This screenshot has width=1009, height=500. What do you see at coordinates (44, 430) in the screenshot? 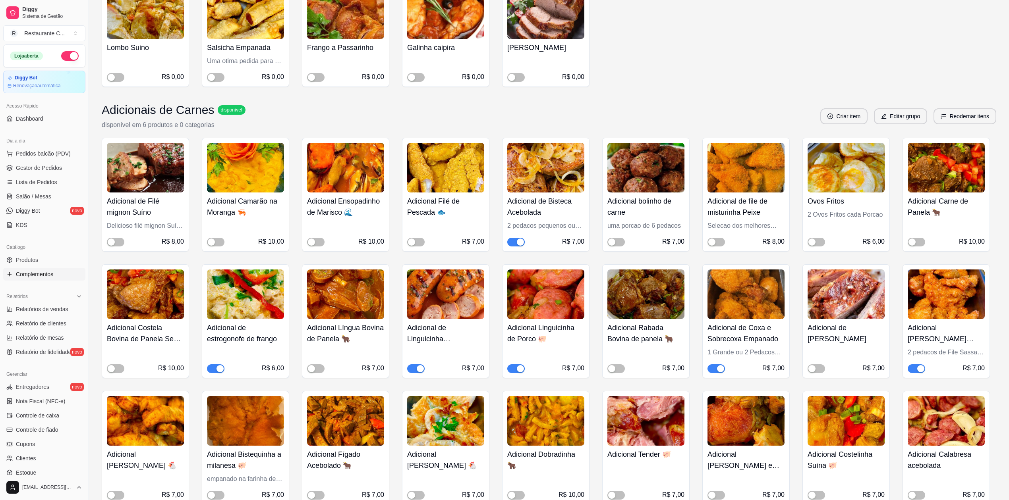
I see `a: Controle de fiado` at bounding box center [44, 430].